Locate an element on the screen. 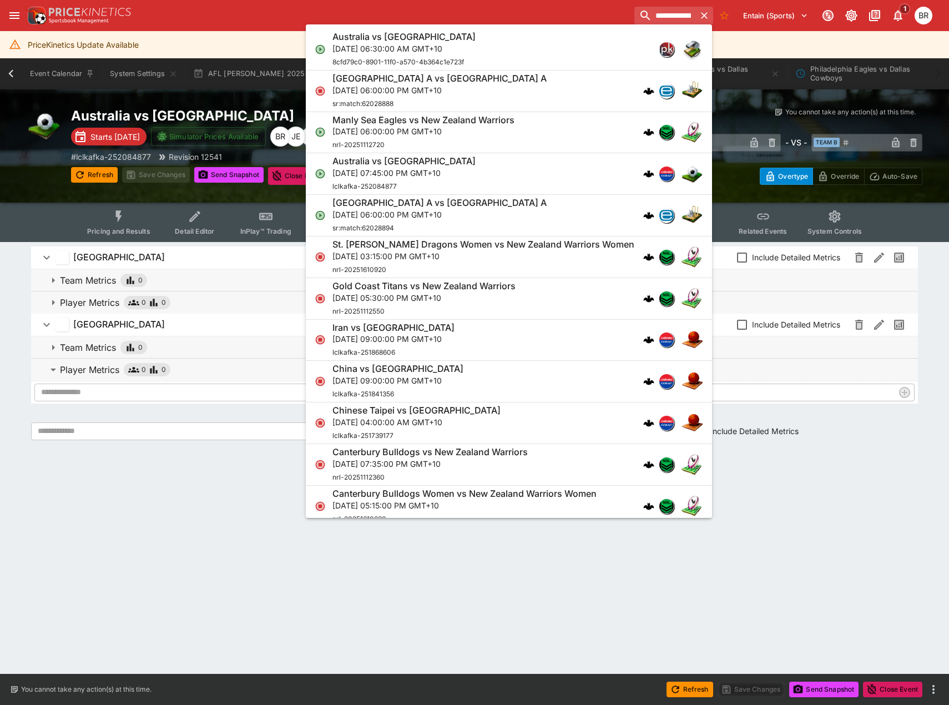 This screenshot has height=705, width=949. span: Team B is located at coordinates (826, 142).